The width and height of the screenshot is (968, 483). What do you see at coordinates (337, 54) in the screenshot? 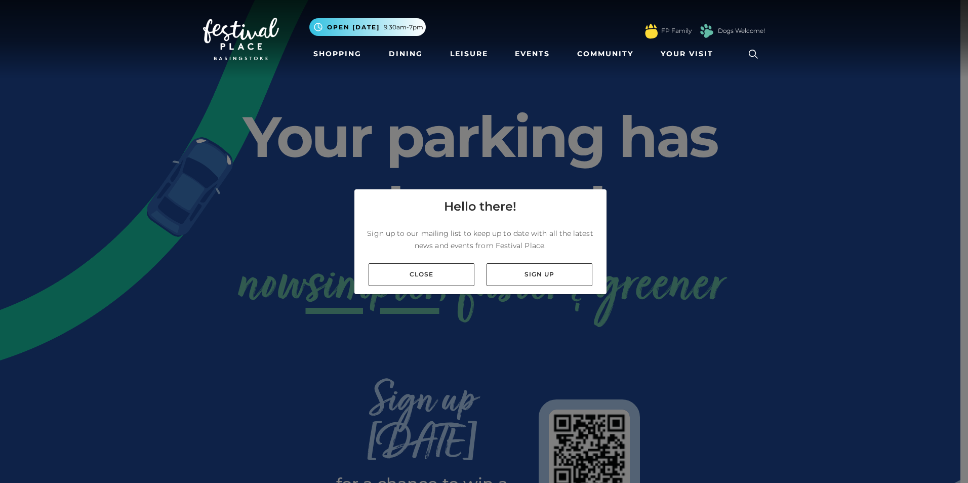
I see `a: Shopping` at bounding box center [337, 54].